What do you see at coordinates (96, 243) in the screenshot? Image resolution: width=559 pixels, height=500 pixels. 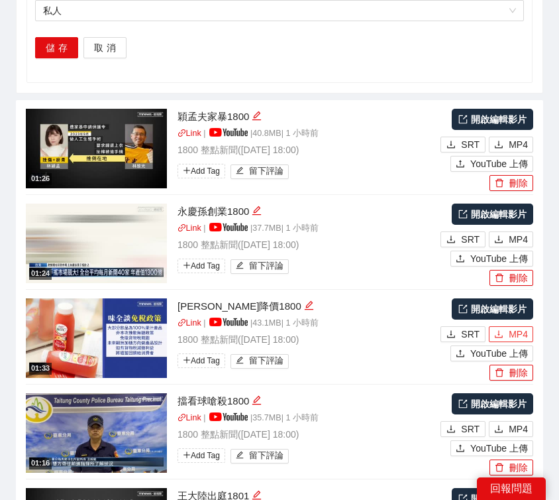 I see `img: 16fbd982-64db-4994-906b-1fa1cb72da89.jpg` at bounding box center [96, 243].